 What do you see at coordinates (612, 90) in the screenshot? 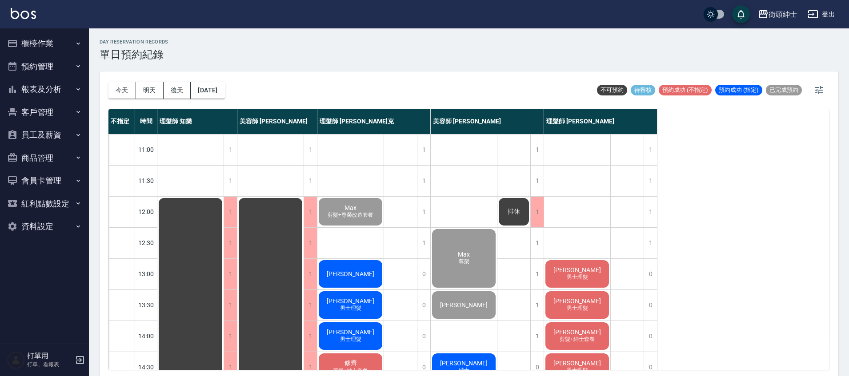
I see `span: 不可預約` at bounding box center [612, 90].